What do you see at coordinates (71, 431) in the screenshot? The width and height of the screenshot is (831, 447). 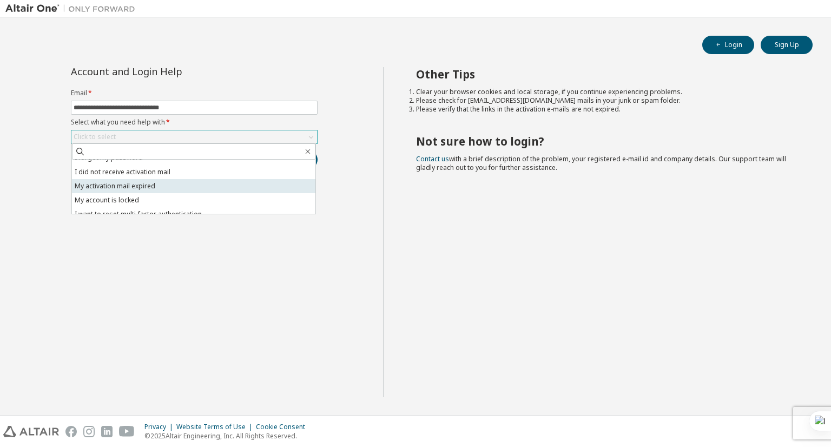 I see `img: facebook.svg` at bounding box center [71, 431].